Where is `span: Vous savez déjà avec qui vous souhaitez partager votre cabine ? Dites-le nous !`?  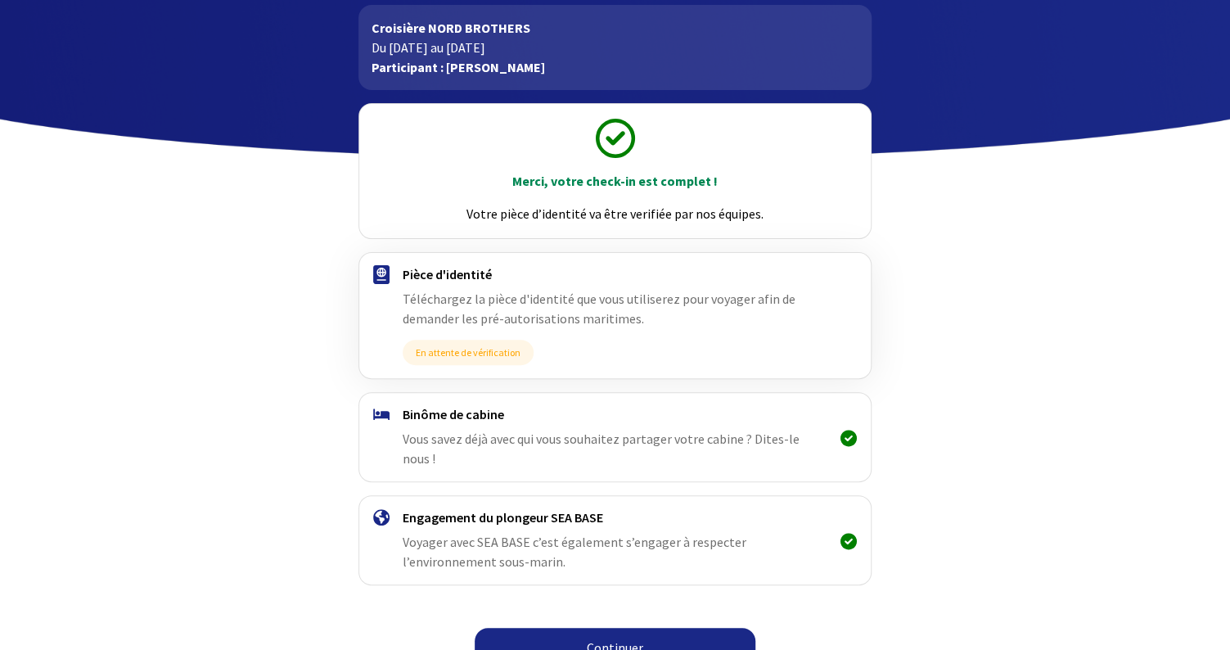
span: Vous savez déjà avec qui vous souhaitez partager votre cabine ? Dites-le nous ! is located at coordinates (601, 448).